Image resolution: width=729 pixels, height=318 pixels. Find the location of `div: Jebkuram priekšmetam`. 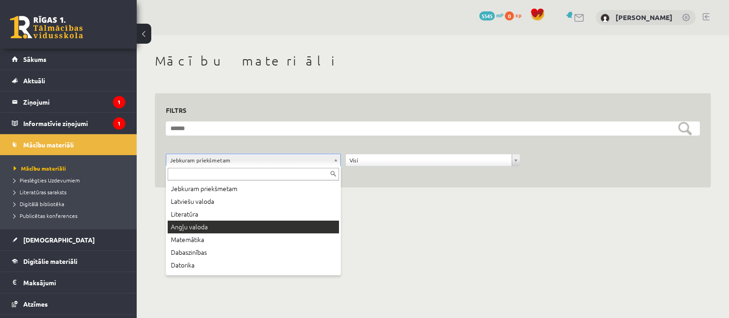

div: Jebkuram priekšmetam is located at coordinates (253, 189).